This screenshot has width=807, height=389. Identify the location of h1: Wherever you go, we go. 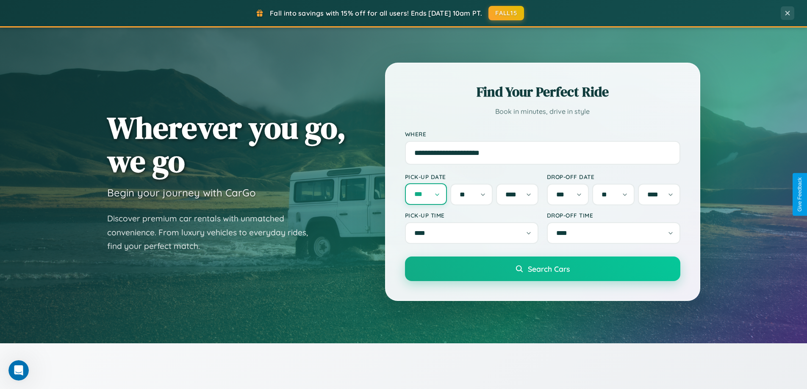
(227, 144).